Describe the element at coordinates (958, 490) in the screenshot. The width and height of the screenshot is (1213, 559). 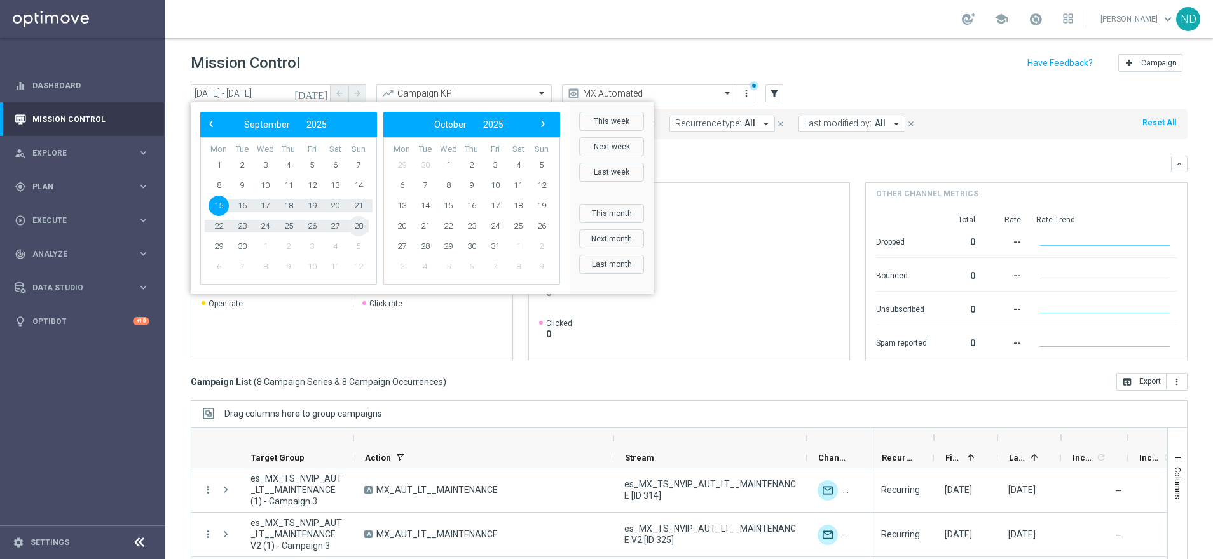
I see `div: 05 Sep 2025, Friday` at that location.